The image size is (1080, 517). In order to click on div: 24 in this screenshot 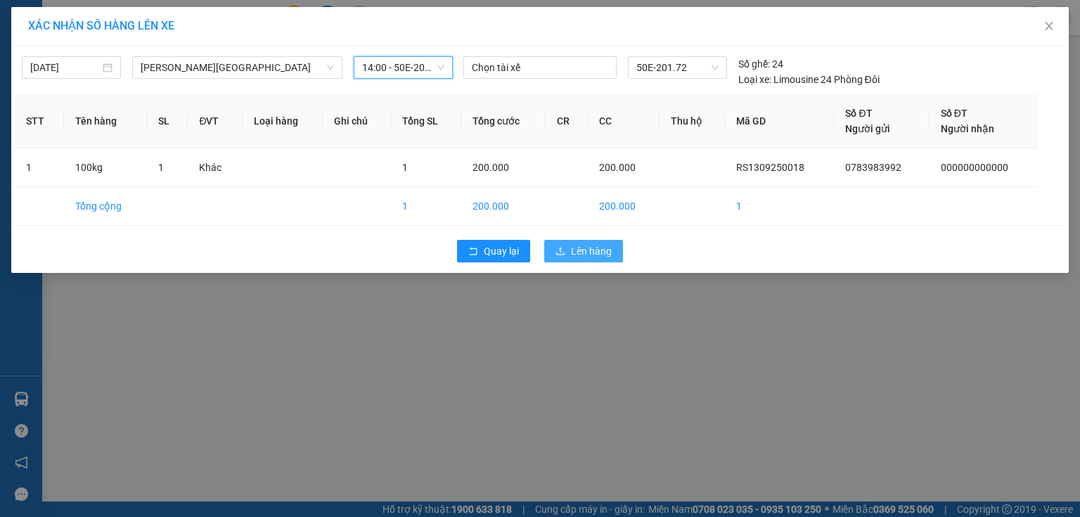, I will do `click(761, 64)`.